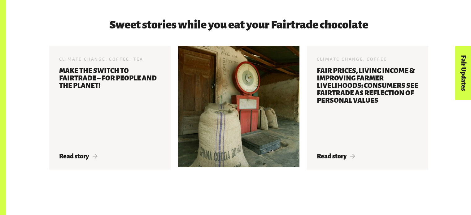 The width and height of the screenshot is (471, 215). I want to click on a: Climate Change, Coffee, Tea Make the Switch to Fairtrade – for people and the planet! Read story, so click(110, 108).